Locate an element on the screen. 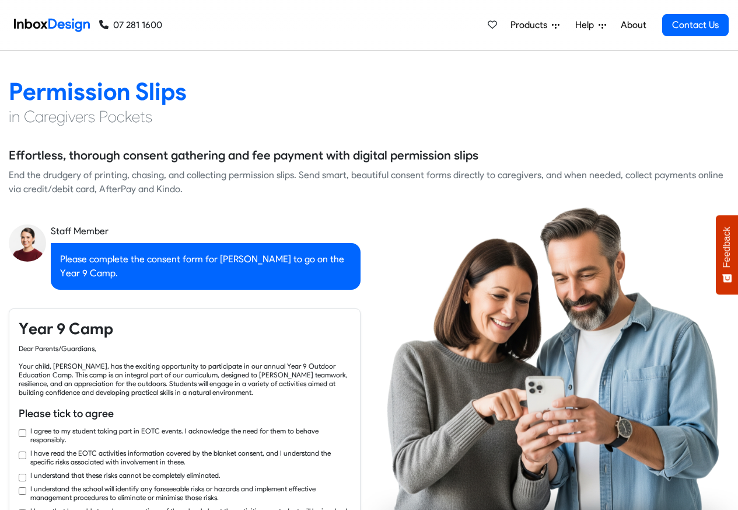 Image resolution: width=738 pixels, height=510 pixels. span: Feedback is located at coordinates (727, 247).